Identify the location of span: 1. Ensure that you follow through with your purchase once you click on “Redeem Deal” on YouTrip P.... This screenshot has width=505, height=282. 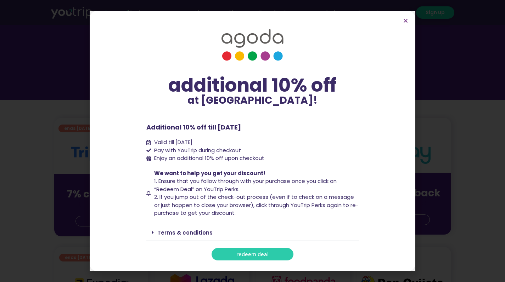
(245, 185).